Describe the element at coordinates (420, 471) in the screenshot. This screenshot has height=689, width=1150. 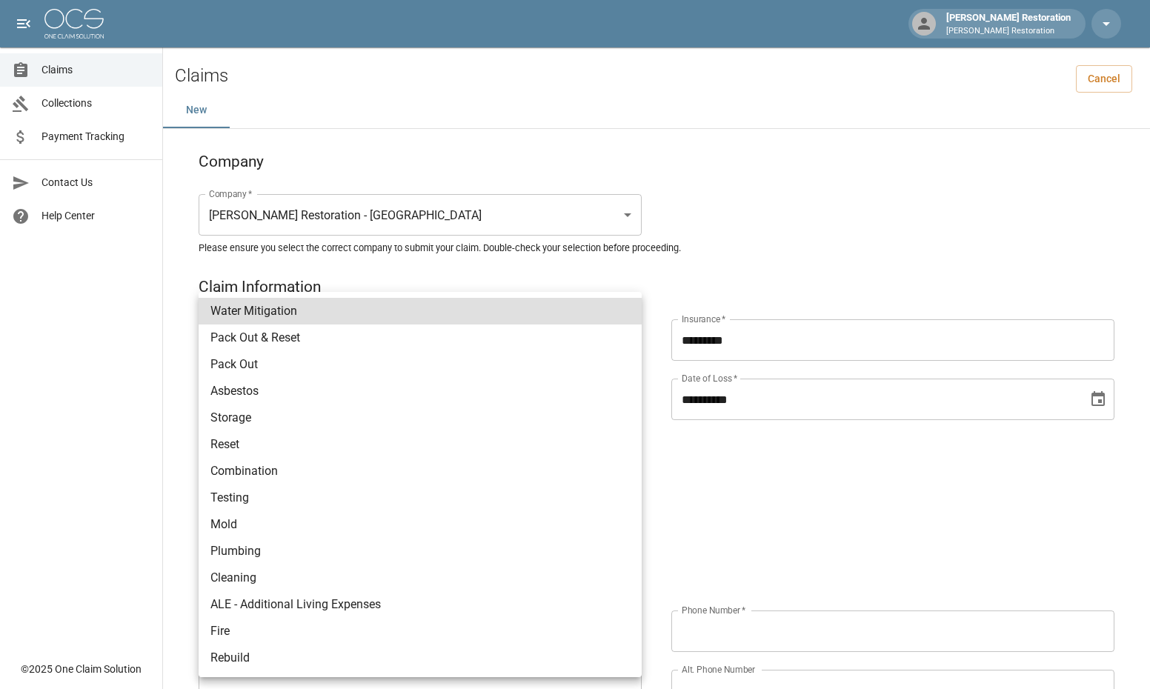
I see `li: Combination` at that location.